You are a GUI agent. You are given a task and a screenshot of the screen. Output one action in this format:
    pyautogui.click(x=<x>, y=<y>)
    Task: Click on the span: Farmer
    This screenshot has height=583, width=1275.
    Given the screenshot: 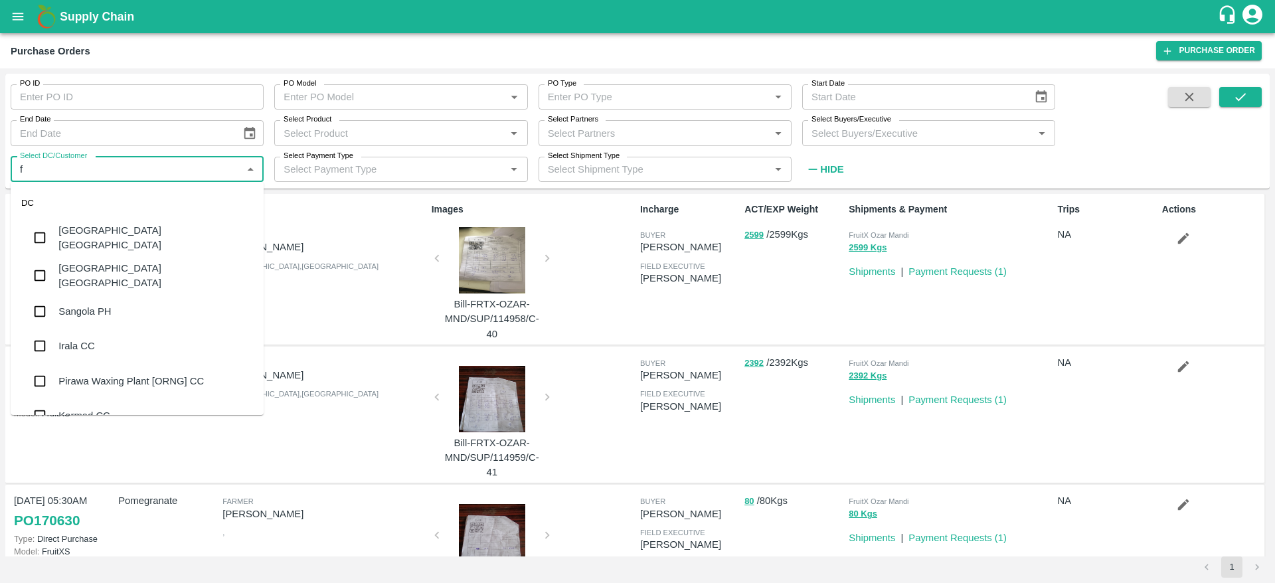 What is the action you would take?
    pyautogui.click(x=238, y=501)
    